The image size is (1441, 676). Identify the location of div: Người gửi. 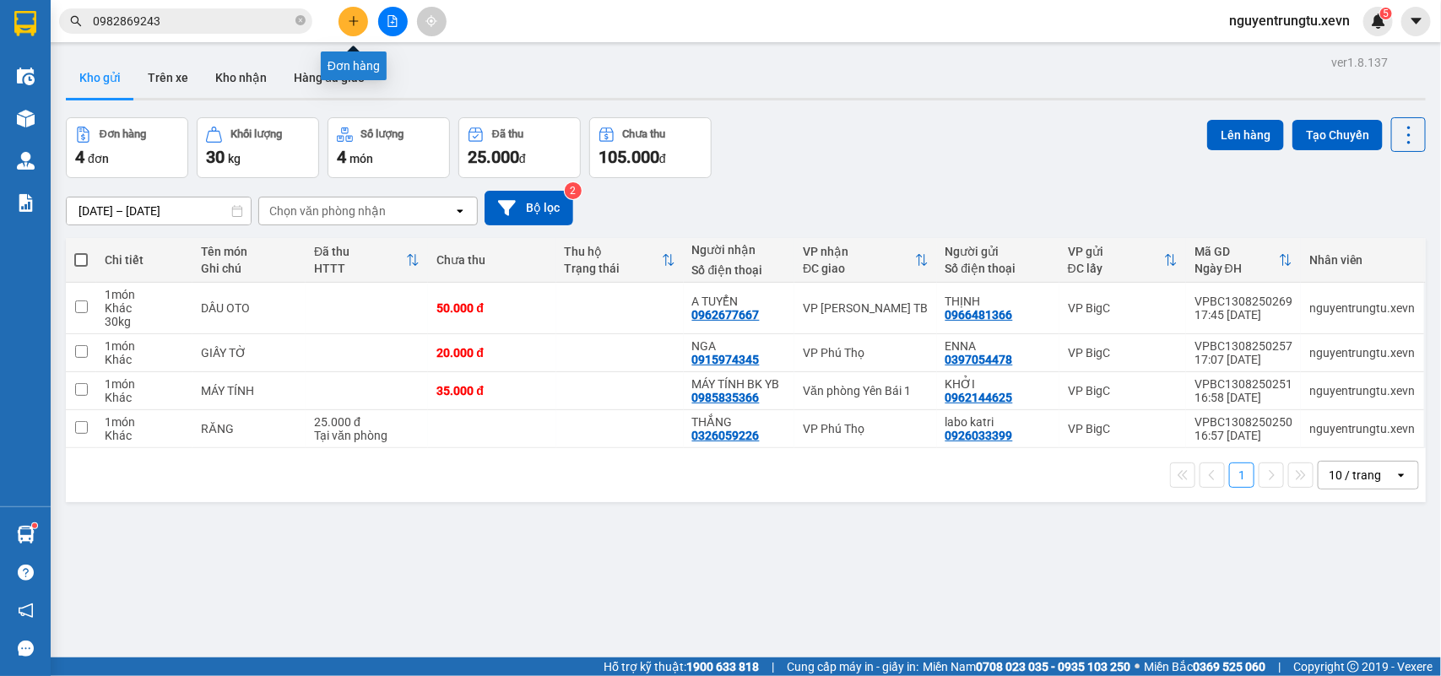
(998, 252).